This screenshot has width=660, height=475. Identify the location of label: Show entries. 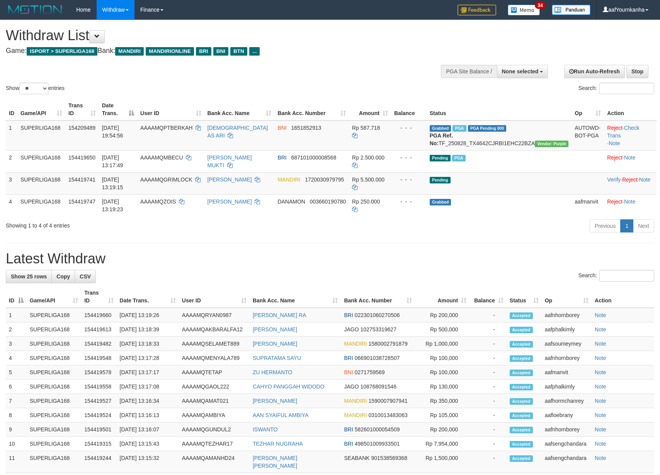
(35, 89).